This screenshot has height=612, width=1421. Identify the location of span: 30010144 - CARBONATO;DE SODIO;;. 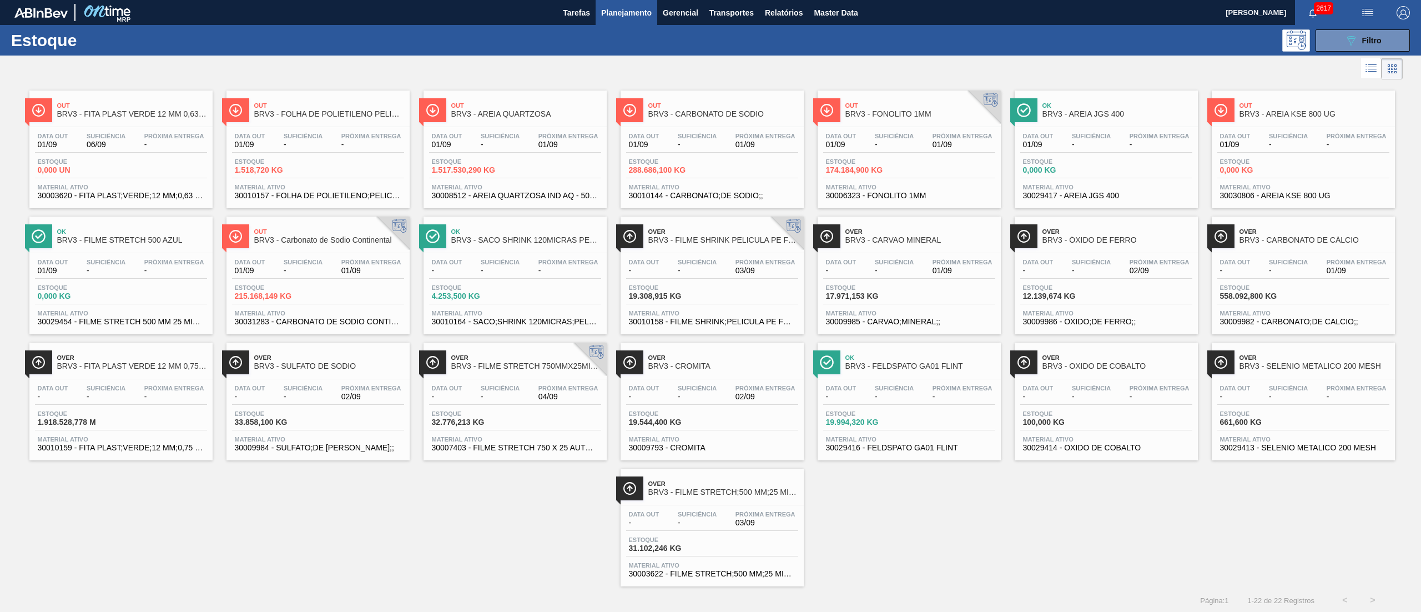
(712, 195).